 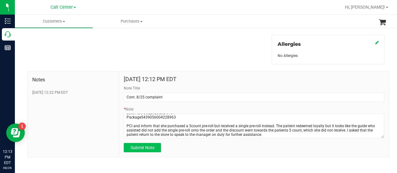 What do you see at coordinates (62, 7) in the screenshot?
I see `span: Call Center` at bounding box center [62, 7].